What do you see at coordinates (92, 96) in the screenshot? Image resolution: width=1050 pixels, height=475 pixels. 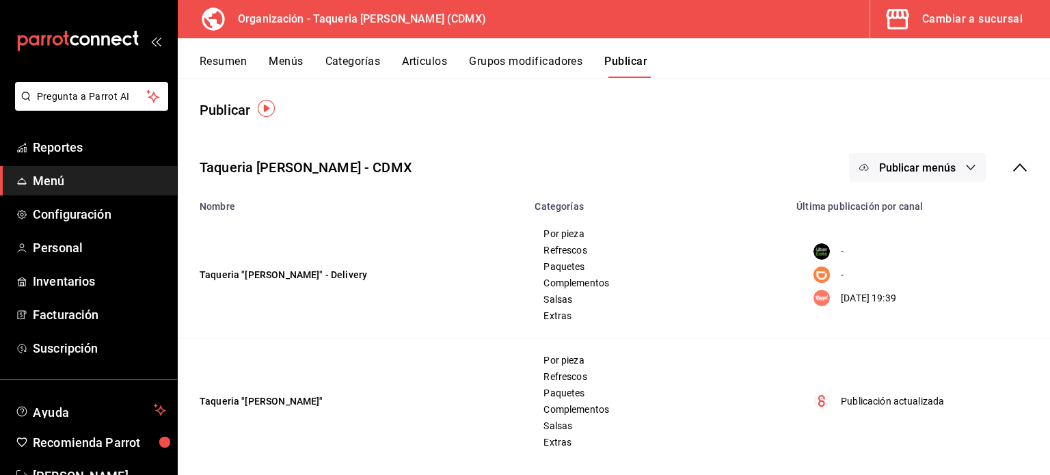 I see `button: Pregunta a Parrot AI` at bounding box center [92, 96].